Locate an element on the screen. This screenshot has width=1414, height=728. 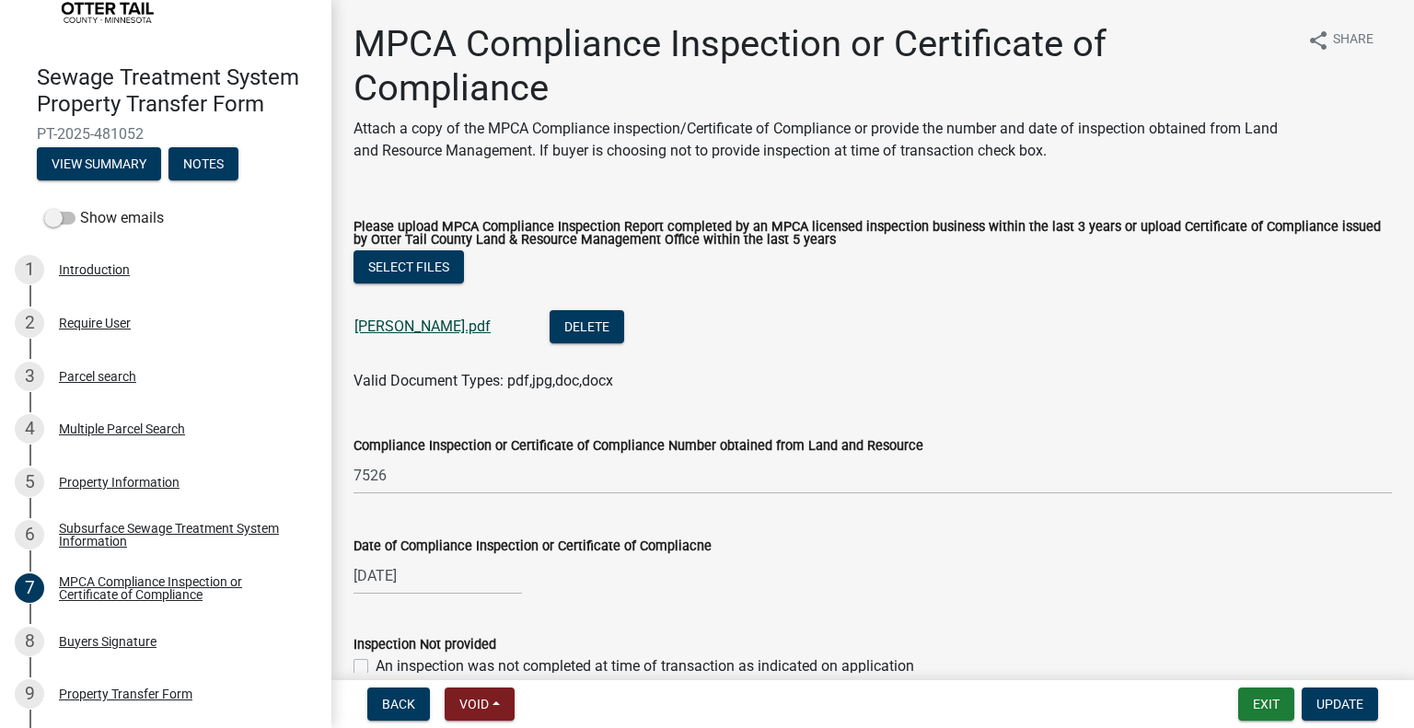
label: Inspection Not provided is located at coordinates (424, 645).